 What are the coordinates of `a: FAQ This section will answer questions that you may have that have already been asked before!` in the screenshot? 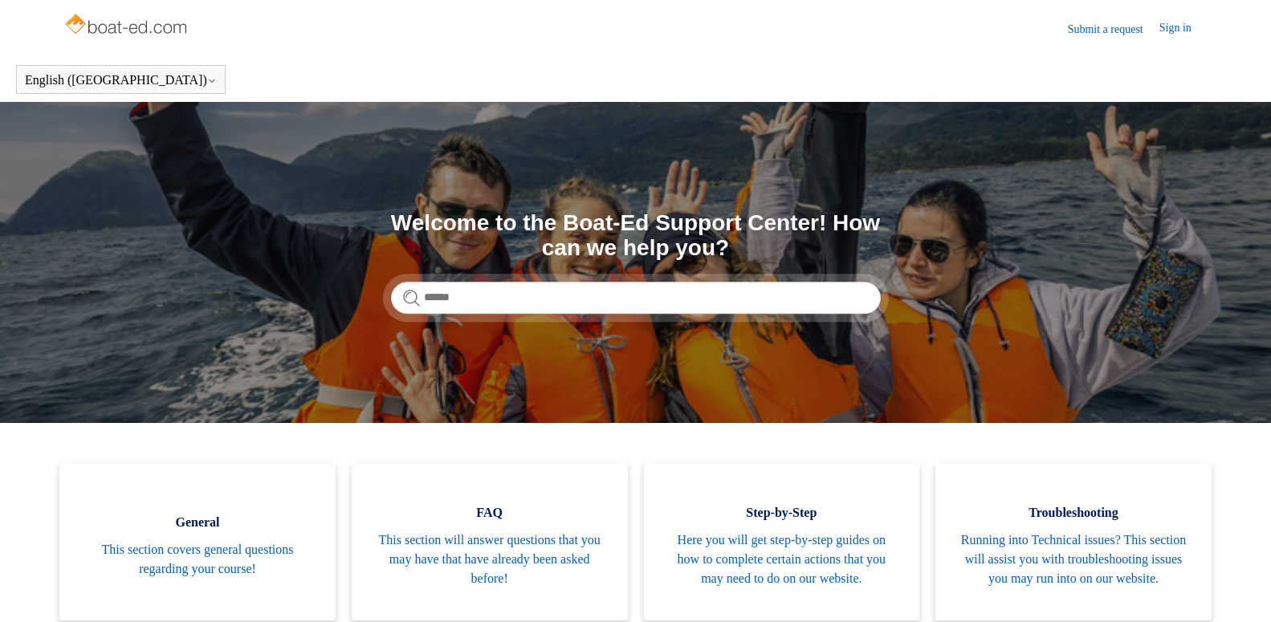 It's located at (490, 542).